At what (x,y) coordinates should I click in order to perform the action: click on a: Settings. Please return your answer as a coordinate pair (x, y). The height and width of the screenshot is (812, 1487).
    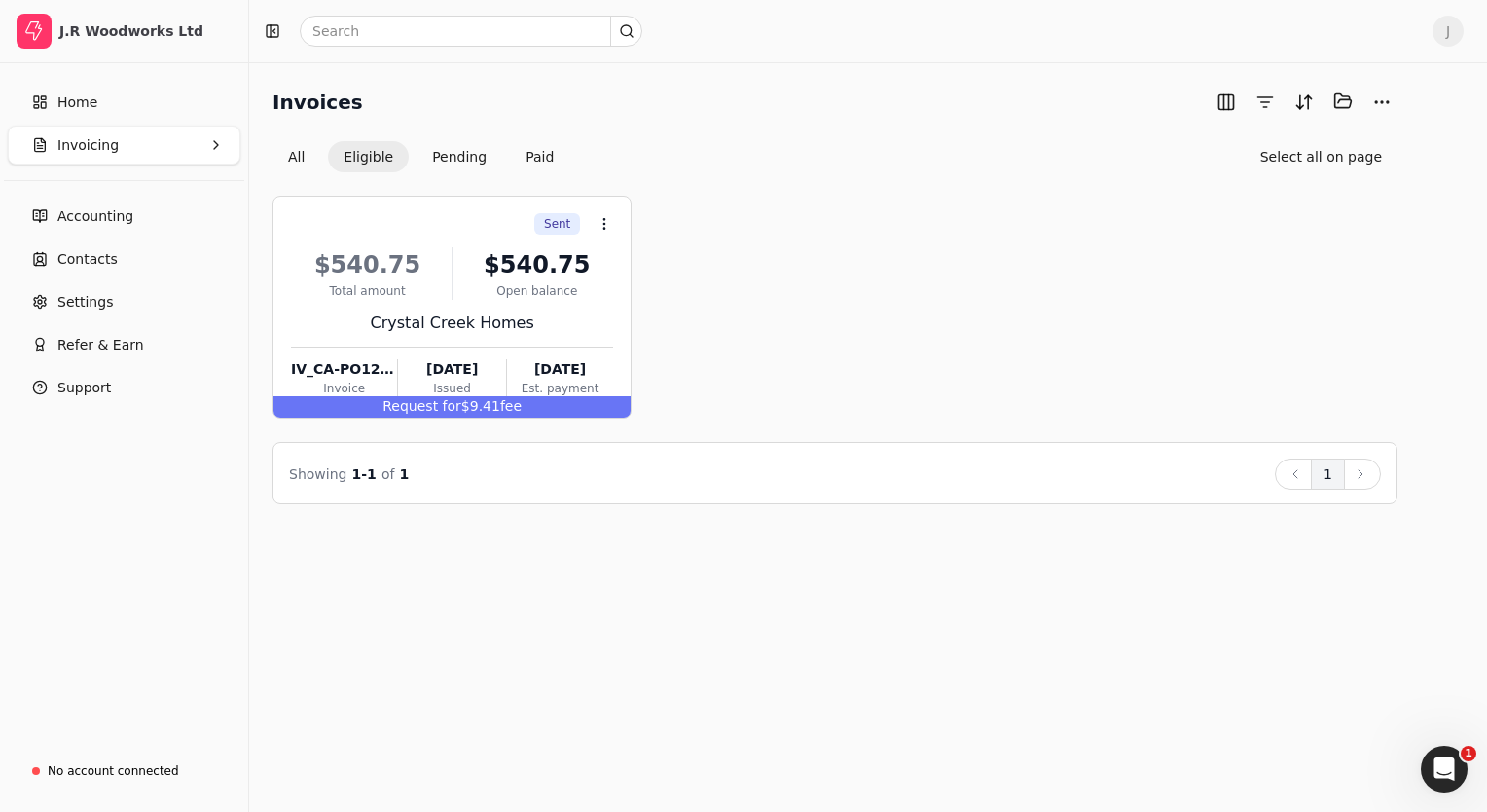
    Looking at the image, I should click on (124, 302).